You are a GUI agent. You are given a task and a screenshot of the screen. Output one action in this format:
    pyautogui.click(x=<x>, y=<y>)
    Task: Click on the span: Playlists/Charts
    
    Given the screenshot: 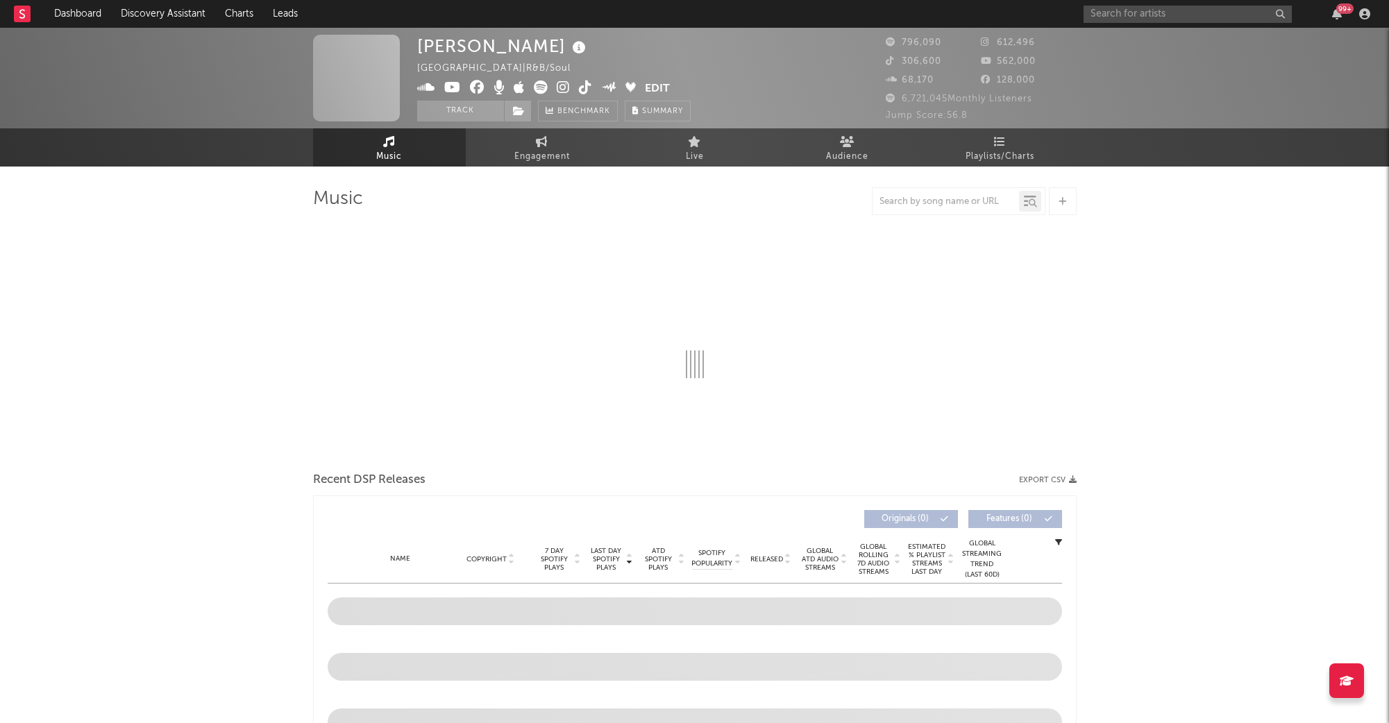 What is the action you would take?
    pyautogui.click(x=999, y=157)
    